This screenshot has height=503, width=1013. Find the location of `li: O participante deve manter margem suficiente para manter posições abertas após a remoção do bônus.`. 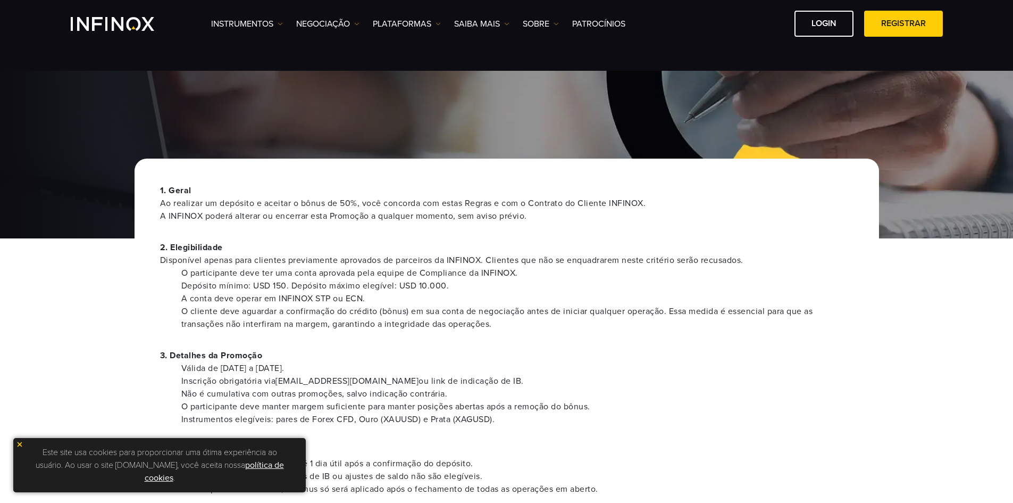

li: O participante deve manter margem suficiente para manter posições abertas após a remoção do bônus. is located at coordinates (518, 406).